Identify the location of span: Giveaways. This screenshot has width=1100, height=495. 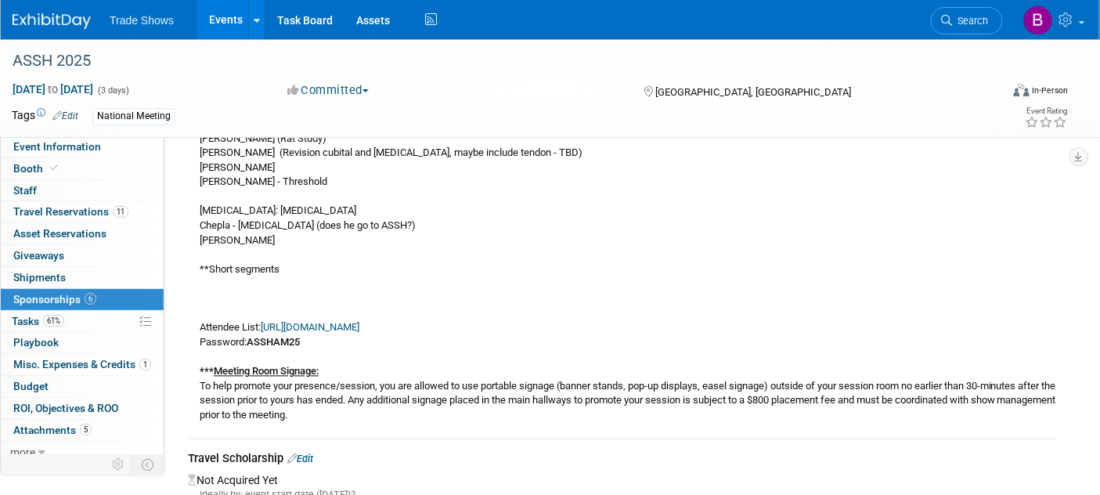
(38, 255).